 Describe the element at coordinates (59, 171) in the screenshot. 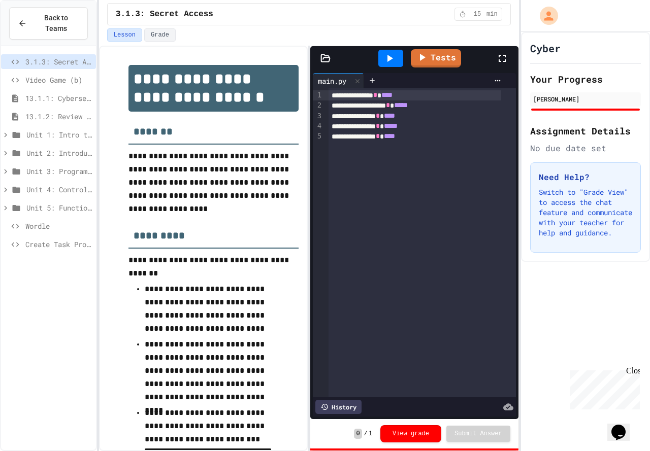

I see `span: Unit 3: Programming with Python` at that location.